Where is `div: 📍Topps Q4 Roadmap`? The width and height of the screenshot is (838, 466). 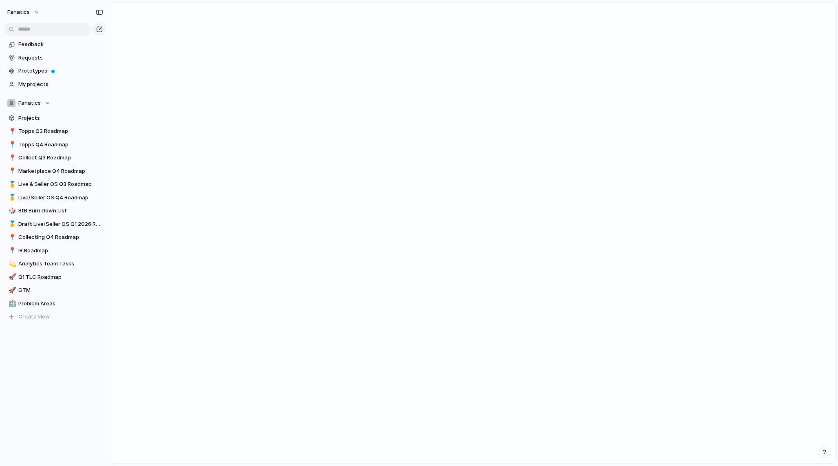 div: 📍Topps Q4 Roadmap is located at coordinates (55, 145).